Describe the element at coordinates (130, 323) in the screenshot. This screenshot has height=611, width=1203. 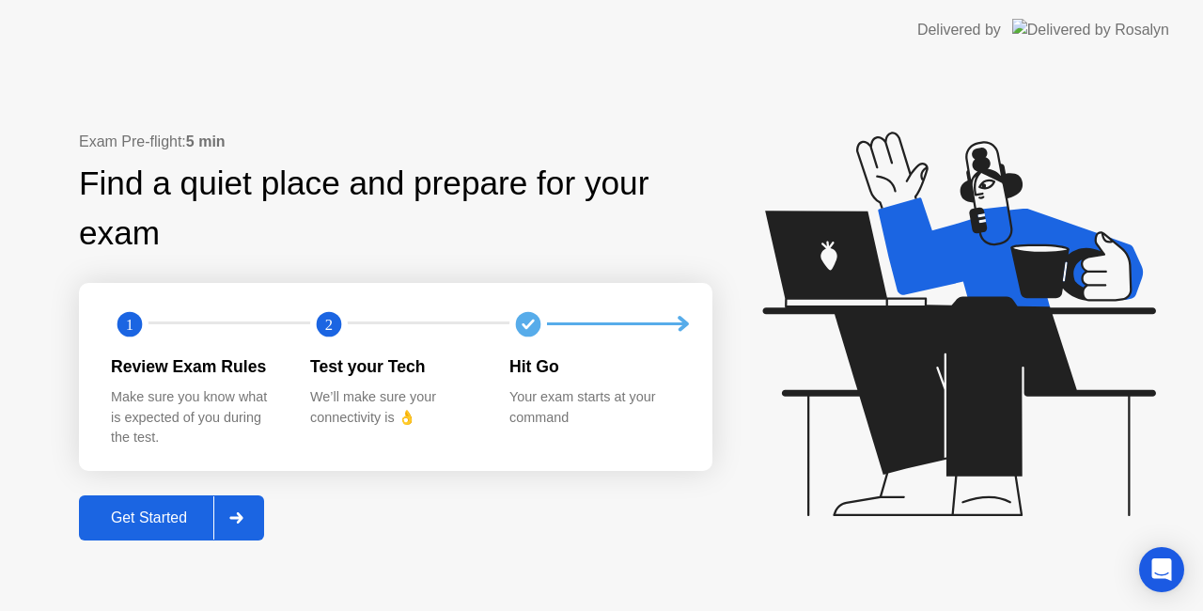
I see `text: 1` at that location.